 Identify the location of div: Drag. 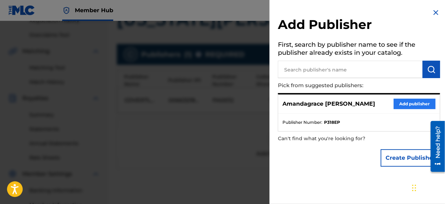
(414, 188).